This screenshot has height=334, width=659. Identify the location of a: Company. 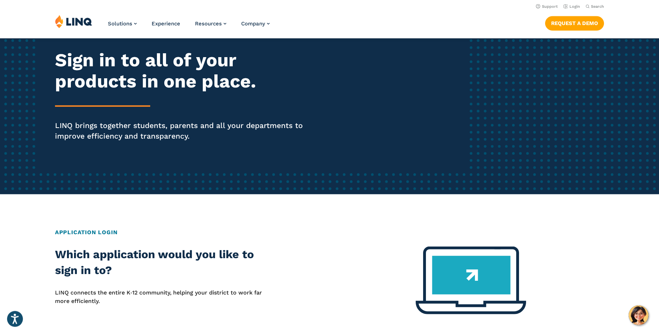
(255, 24).